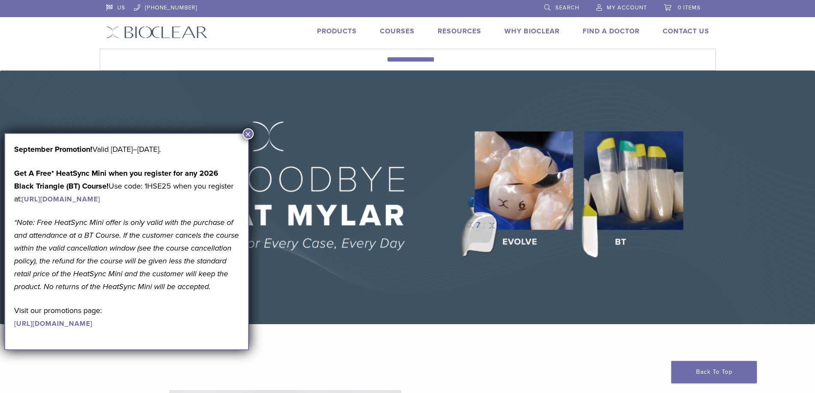  I want to click on a: Products, so click(337, 31).